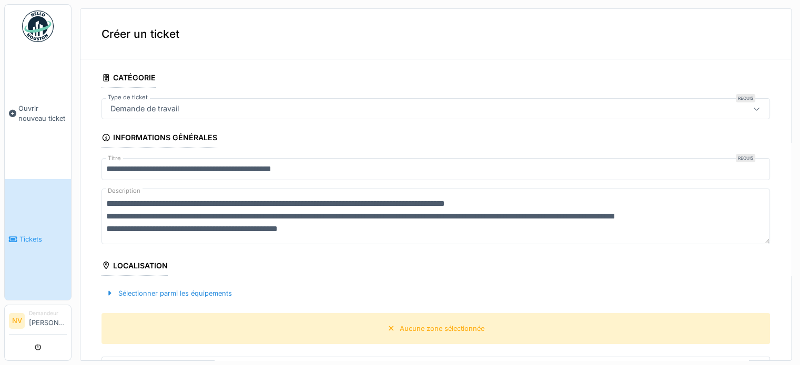 The image size is (800, 365). Describe the element at coordinates (124, 191) in the screenshot. I see `label: Description` at that location.